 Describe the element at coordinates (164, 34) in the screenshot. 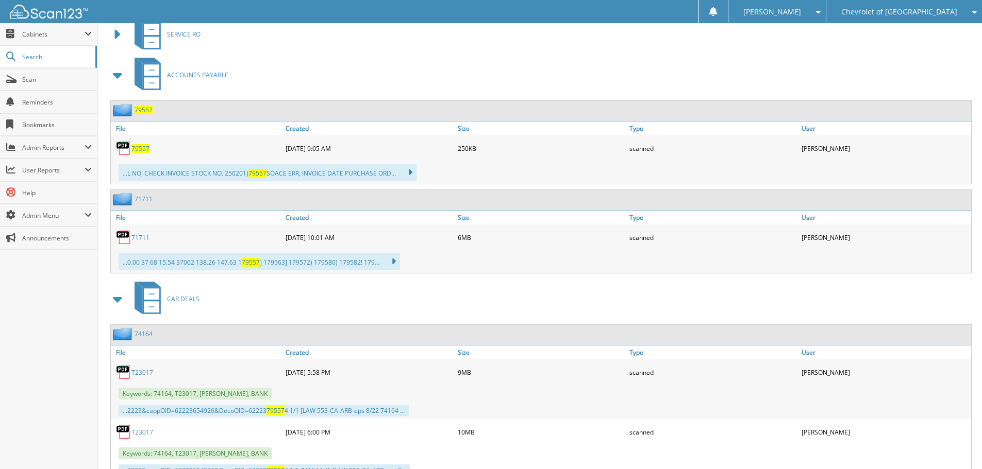

I see `a: SERVICE RO` at that location.